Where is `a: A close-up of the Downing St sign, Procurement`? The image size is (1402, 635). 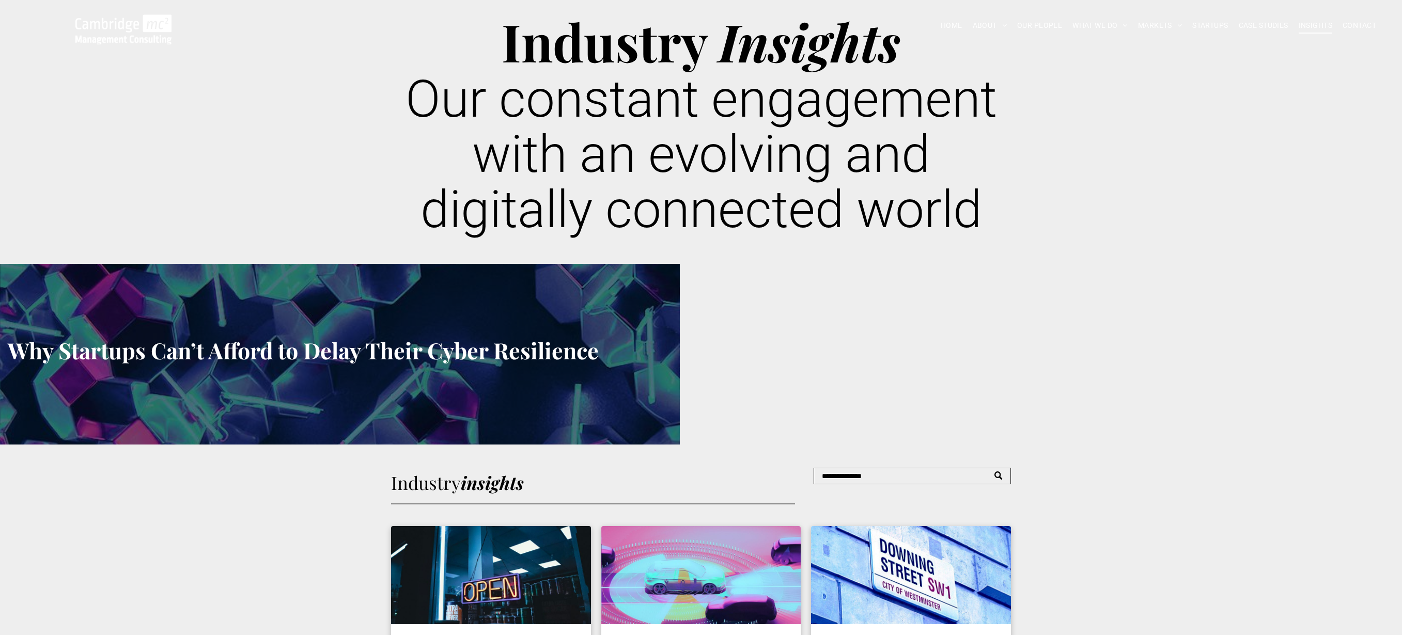 a: A close-up of the Downing St sign, Procurement is located at coordinates (910, 575).